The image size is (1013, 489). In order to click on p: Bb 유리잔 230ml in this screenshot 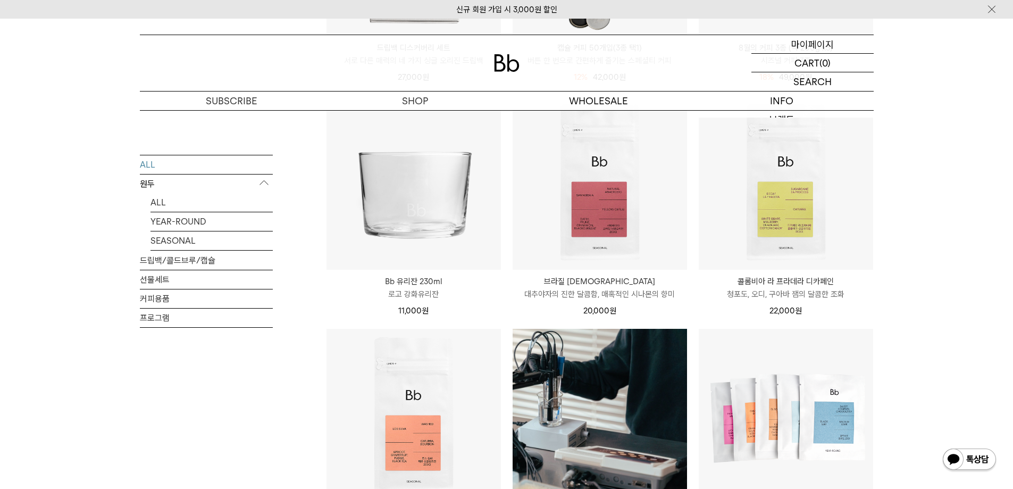, I will do `click(414, 281)`.